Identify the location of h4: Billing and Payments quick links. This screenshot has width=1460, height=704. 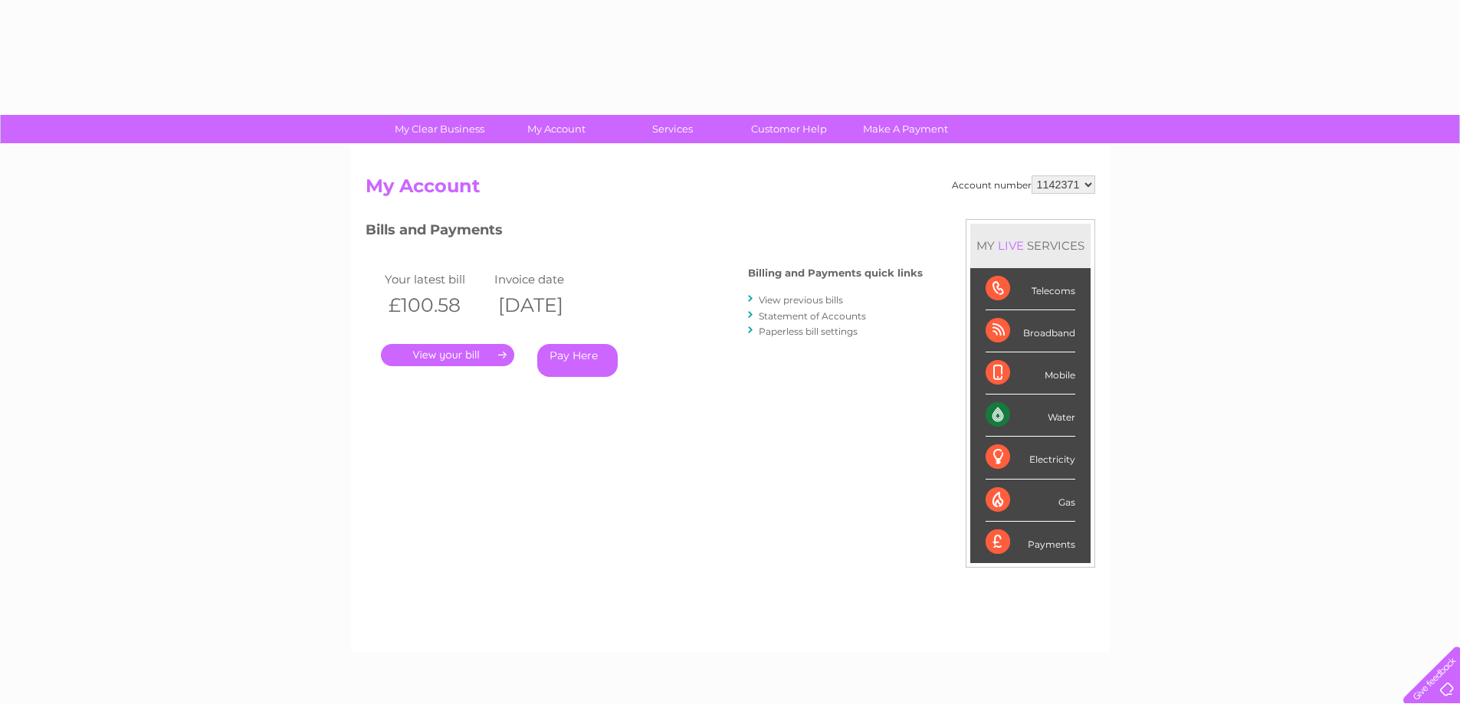
(835, 273).